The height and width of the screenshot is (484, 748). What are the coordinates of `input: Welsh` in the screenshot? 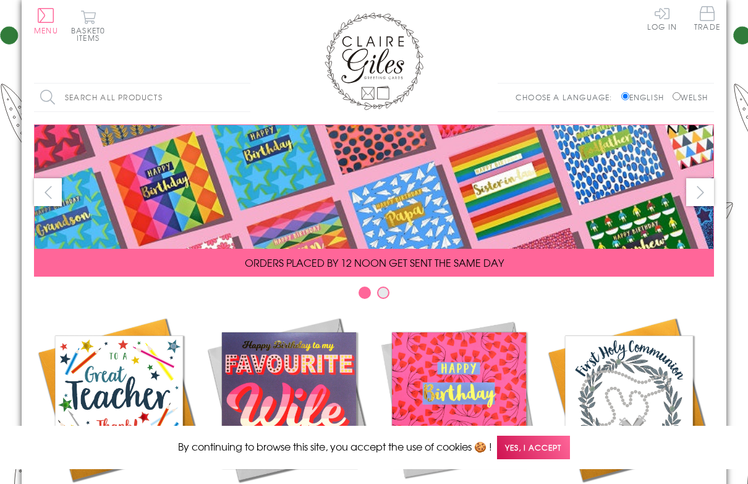 It's located at (677, 96).